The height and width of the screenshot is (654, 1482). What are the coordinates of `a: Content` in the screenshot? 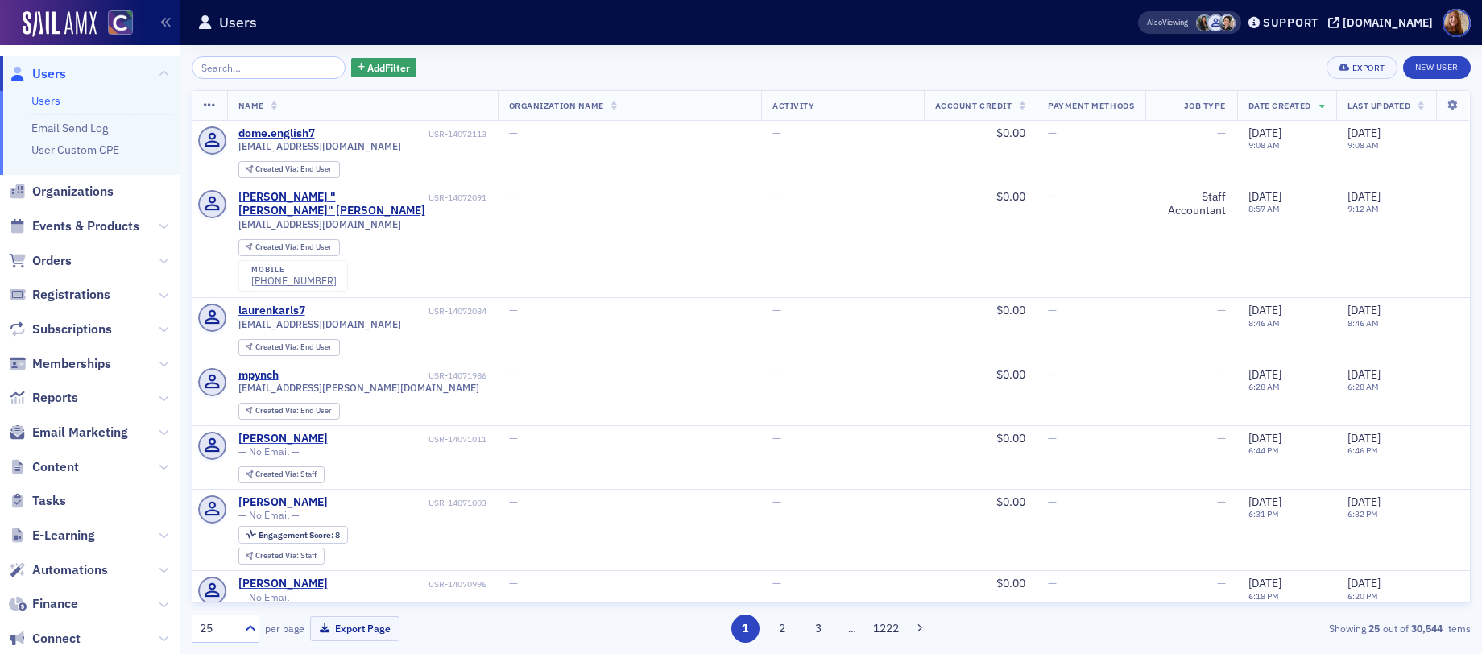 It's located at (43, 467).